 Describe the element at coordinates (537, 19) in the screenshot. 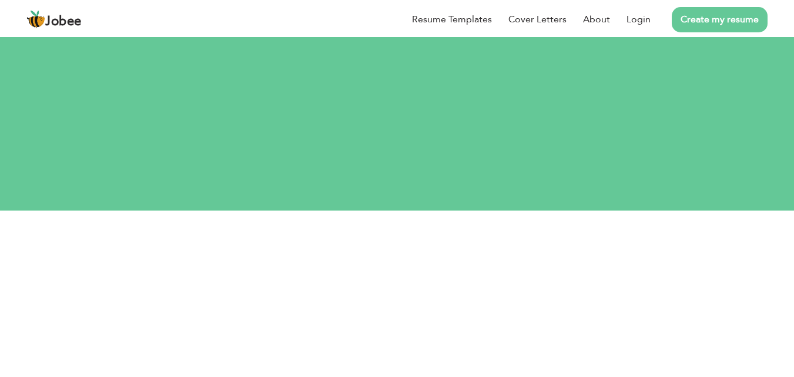

I see `a: Cover Letters` at that location.